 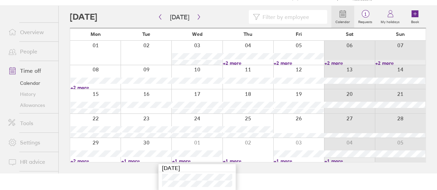 What do you see at coordinates (365, 17) in the screenshot?
I see `a: 1Requests` at bounding box center [365, 17].